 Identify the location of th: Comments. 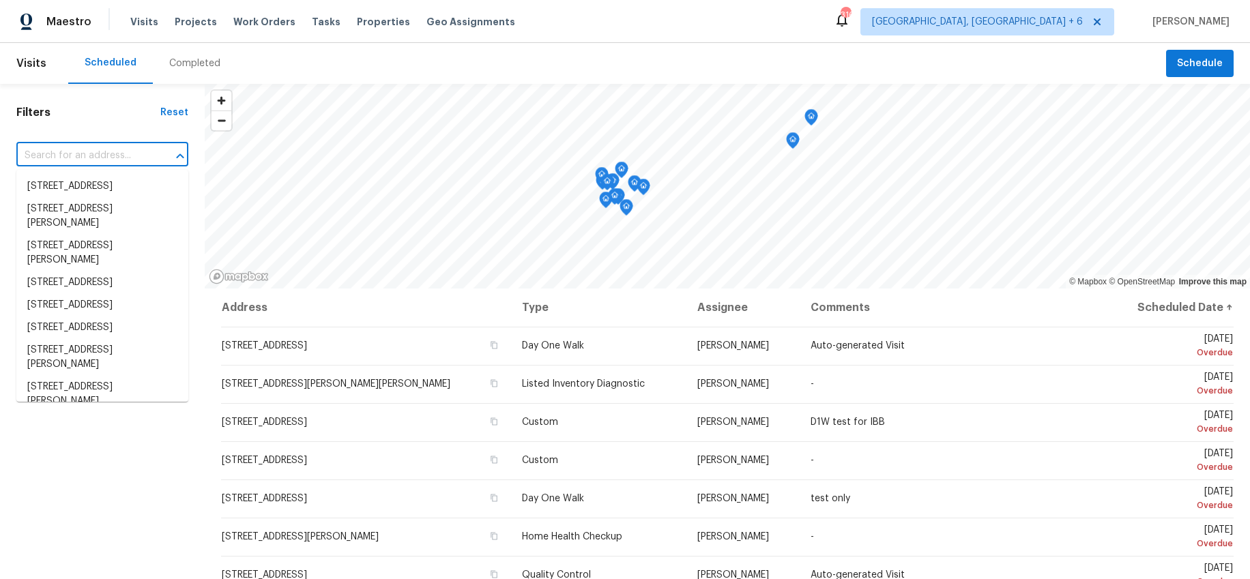
(951, 308).